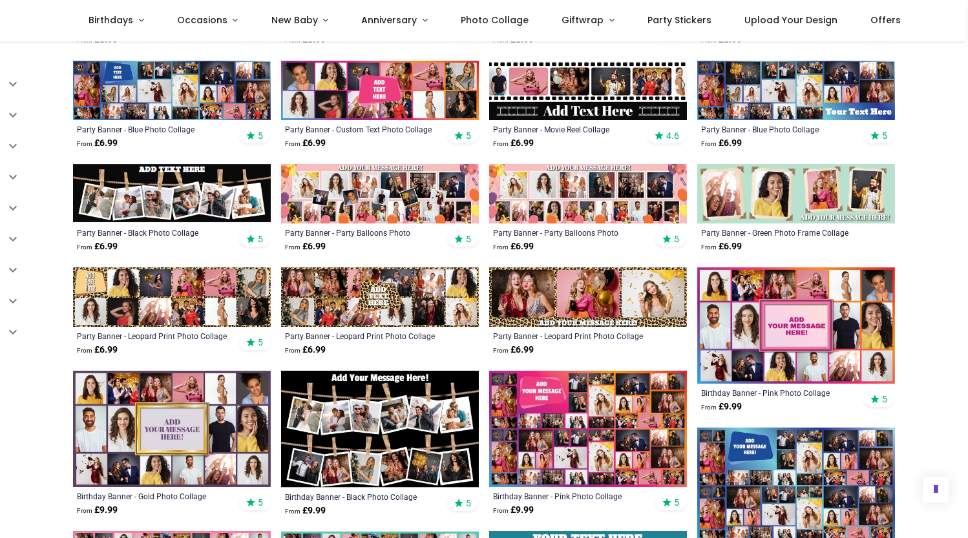 The image size is (968, 538). I want to click on img: Personalised Birthday Backdrop Banner - Pink Photo Collage - Add Text & 48 Photo Upload, so click(588, 429).